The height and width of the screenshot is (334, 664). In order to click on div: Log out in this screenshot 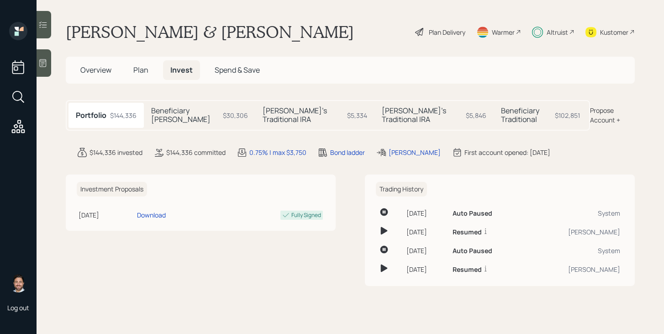, I will do `click(18, 307)`.